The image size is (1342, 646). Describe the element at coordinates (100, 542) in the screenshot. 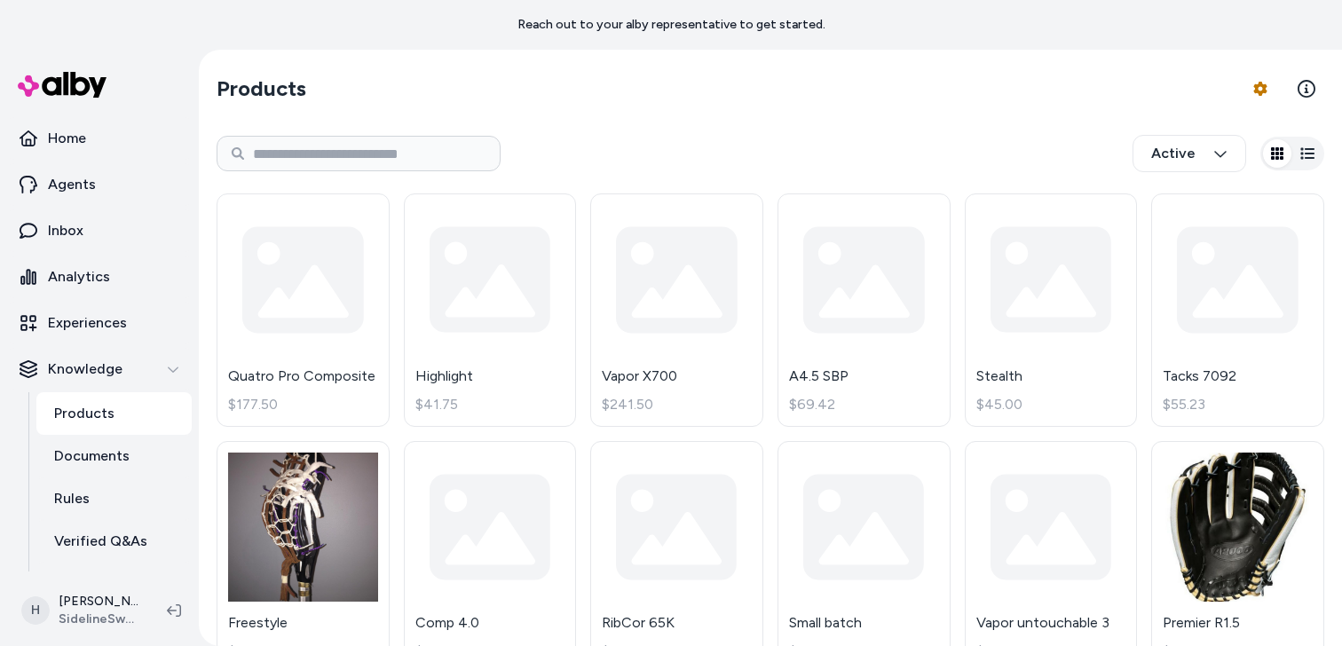

I see `p: Verified Q&As` at that location.